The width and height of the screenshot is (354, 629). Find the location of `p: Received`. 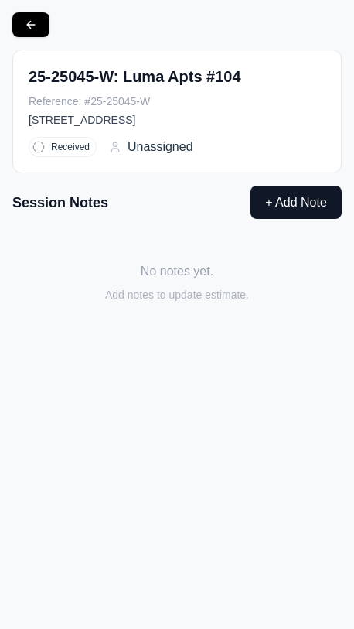

p: Received is located at coordinates (70, 147).